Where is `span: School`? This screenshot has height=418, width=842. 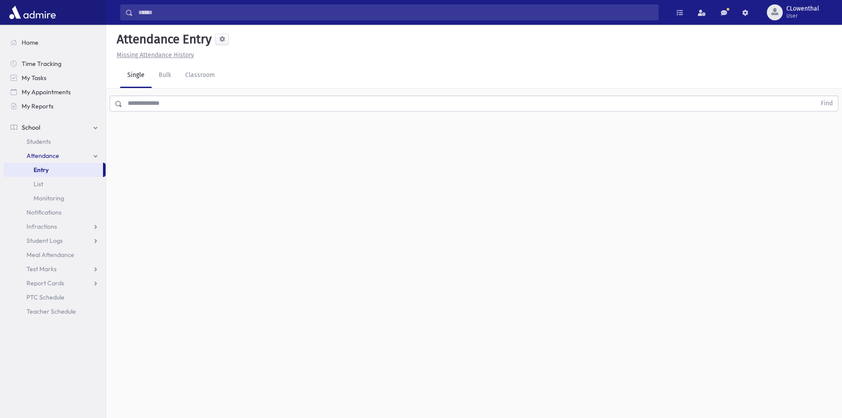
span: School is located at coordinates (31, 127).